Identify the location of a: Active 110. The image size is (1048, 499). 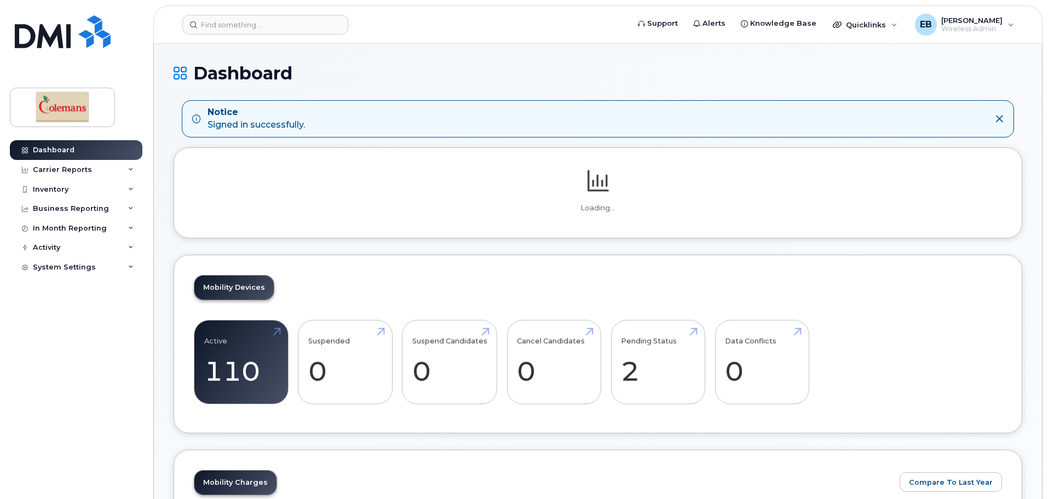
(241, 362).